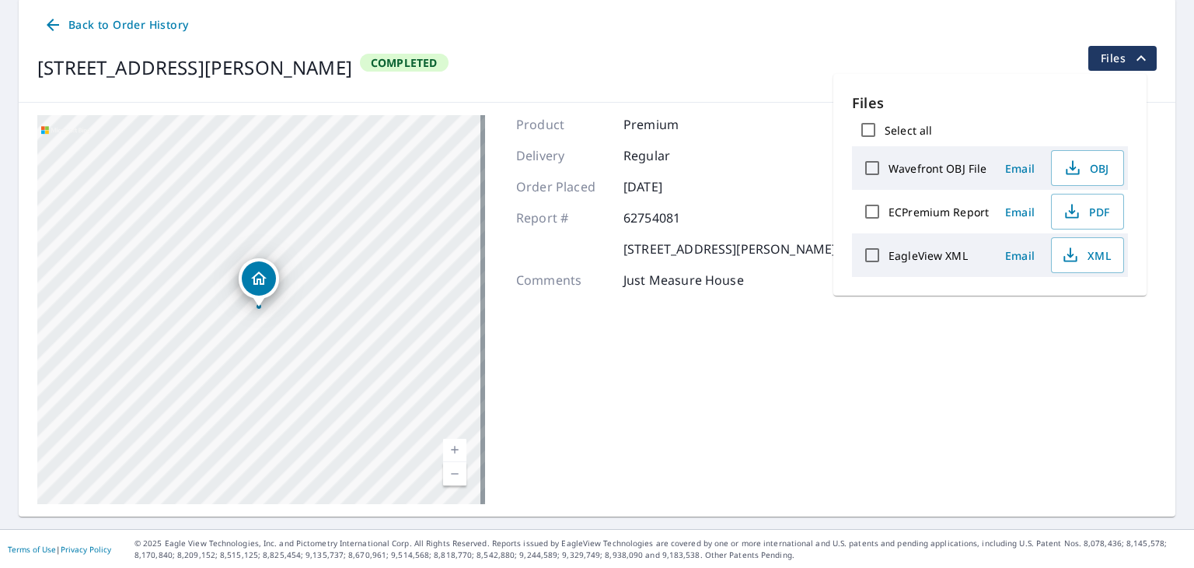 The height and width of the screenshot is (568, 1194). Describe the element at coordinates (660, 549) in the screenshot. I see `p: © 2025 Eagle View Technologies, Inc. and Pictometry International Corp. All Rights Reserved. Repo...` at that location.